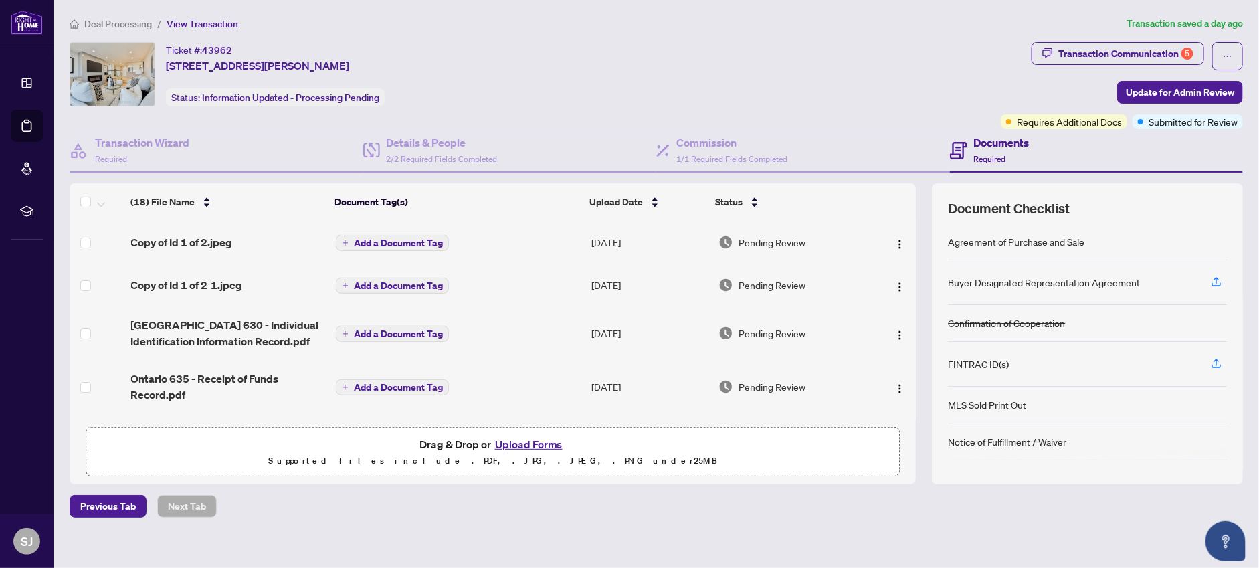 The width and height of the screenshot is (1259, 568). I want to click on span: Copy of Id 1 of 2 1.jpeg, so click(187, 285).